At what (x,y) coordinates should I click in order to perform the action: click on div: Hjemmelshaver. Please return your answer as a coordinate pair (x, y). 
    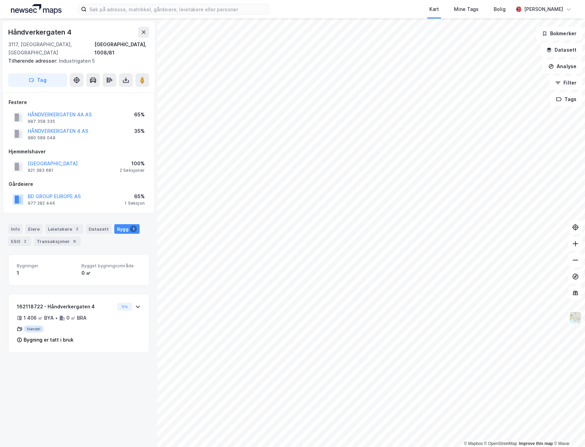
    Looking at the image, I should click on (79, 152).